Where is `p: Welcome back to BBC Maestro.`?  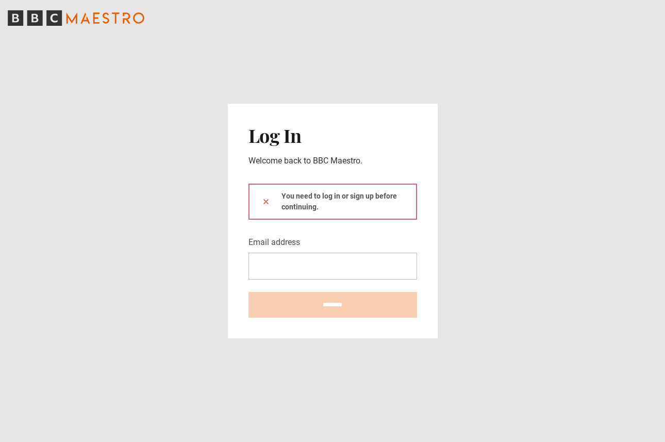 p: Welcome back to BBC Maestro. is located at coordinates (333, 161).